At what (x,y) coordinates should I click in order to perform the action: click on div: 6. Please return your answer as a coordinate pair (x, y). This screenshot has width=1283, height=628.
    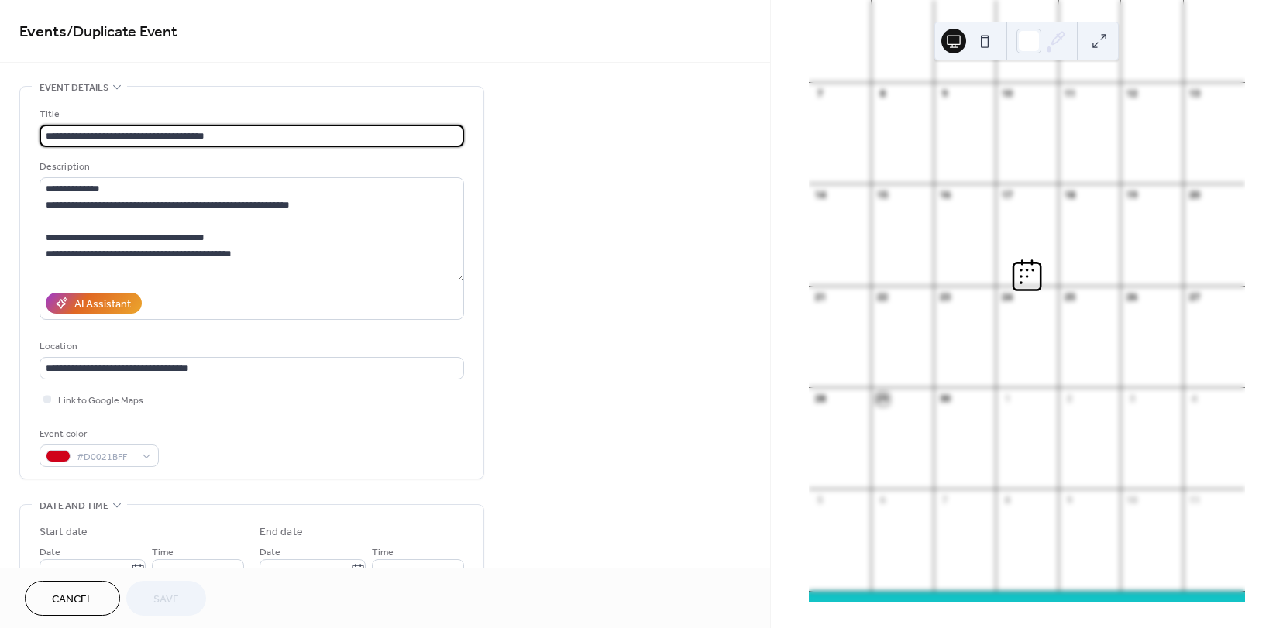
    Looking at the image, I should click on (883, 501).